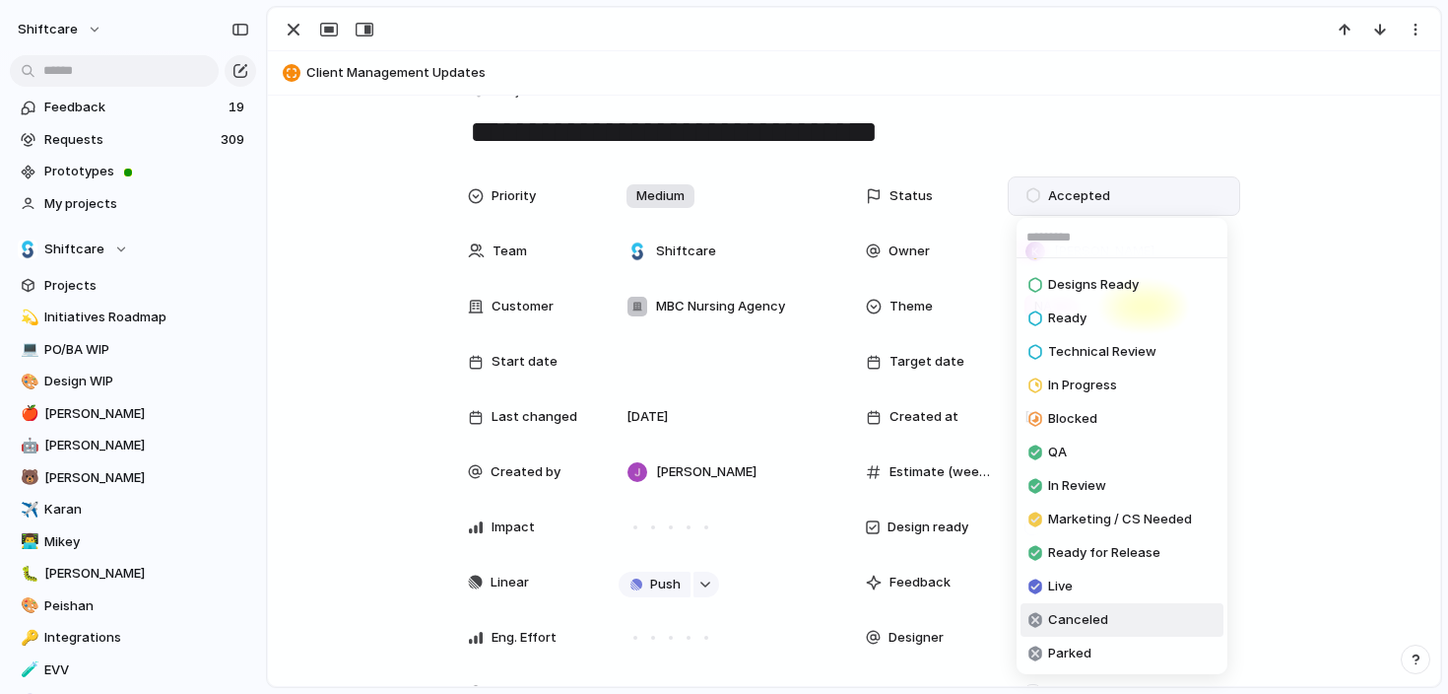 The image size is (1448, 694). I want to click on span: Marketing / CS Needed, so click(1120, 519).